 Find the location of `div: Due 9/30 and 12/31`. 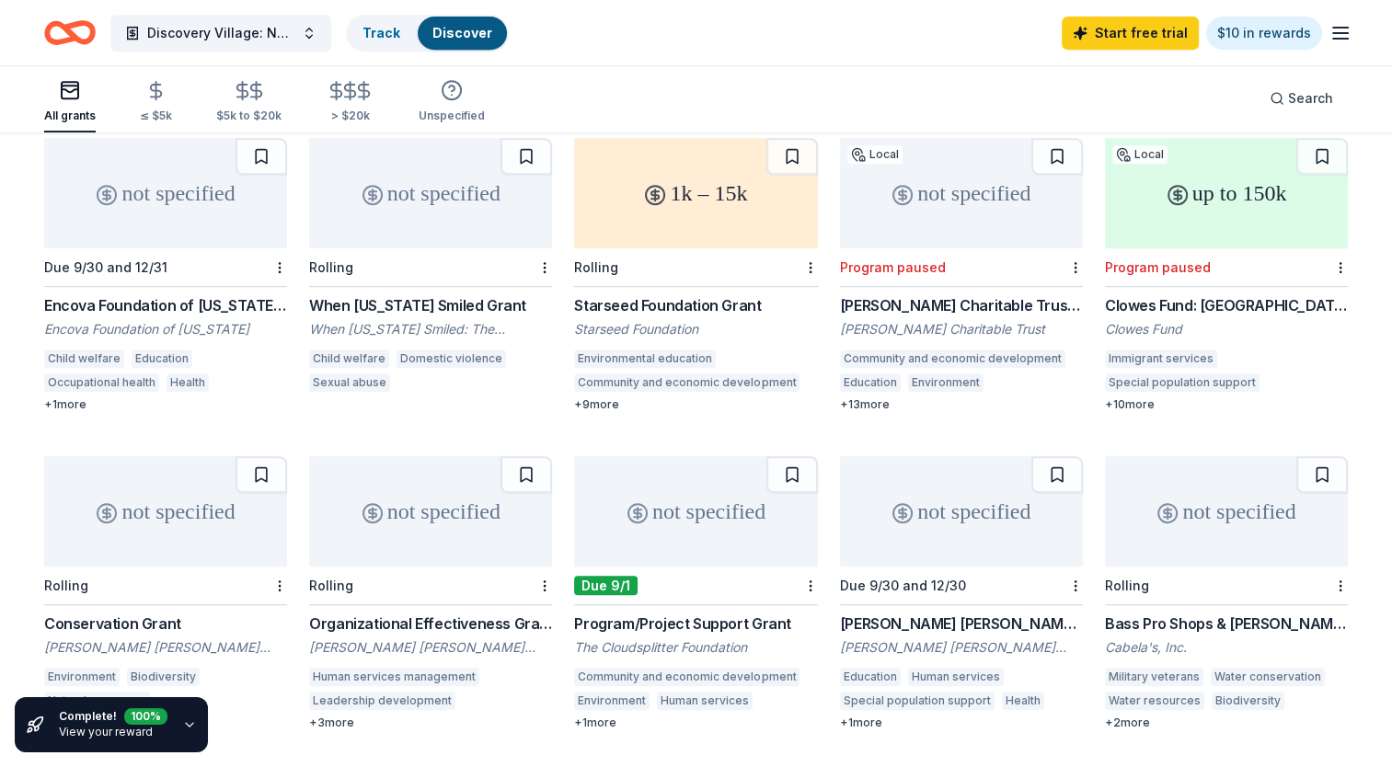

div: Due 9/30 and 12/31 is located at coordinates (106, 267).